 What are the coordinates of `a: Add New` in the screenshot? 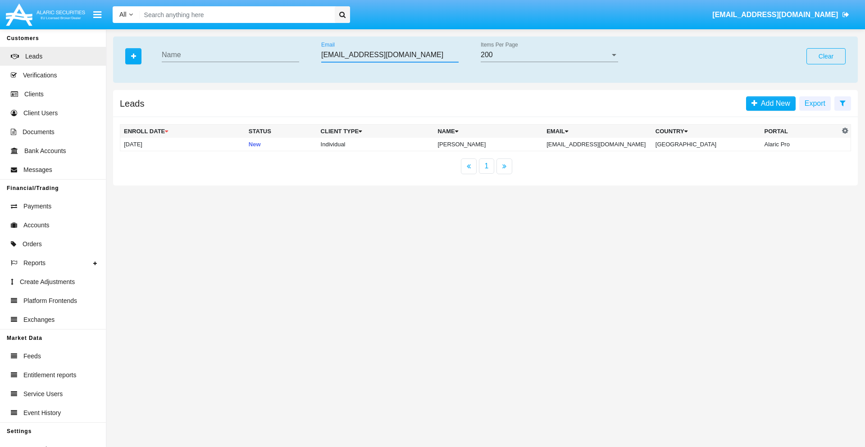 It's located at (770, 104).